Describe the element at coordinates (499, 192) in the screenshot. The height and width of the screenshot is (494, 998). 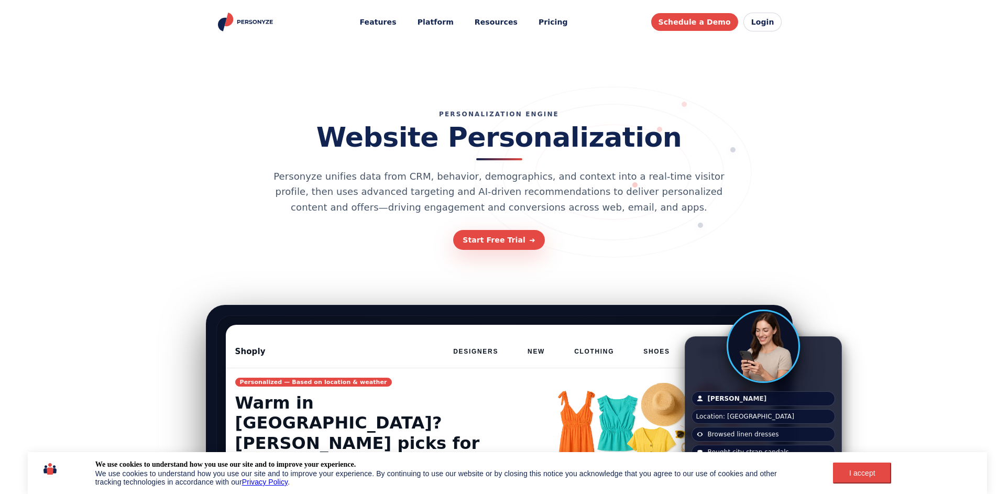
I see `p: Personyze unifies data from CRM, behavior, demographics, and context into a real-time visitor pro...` at that location.